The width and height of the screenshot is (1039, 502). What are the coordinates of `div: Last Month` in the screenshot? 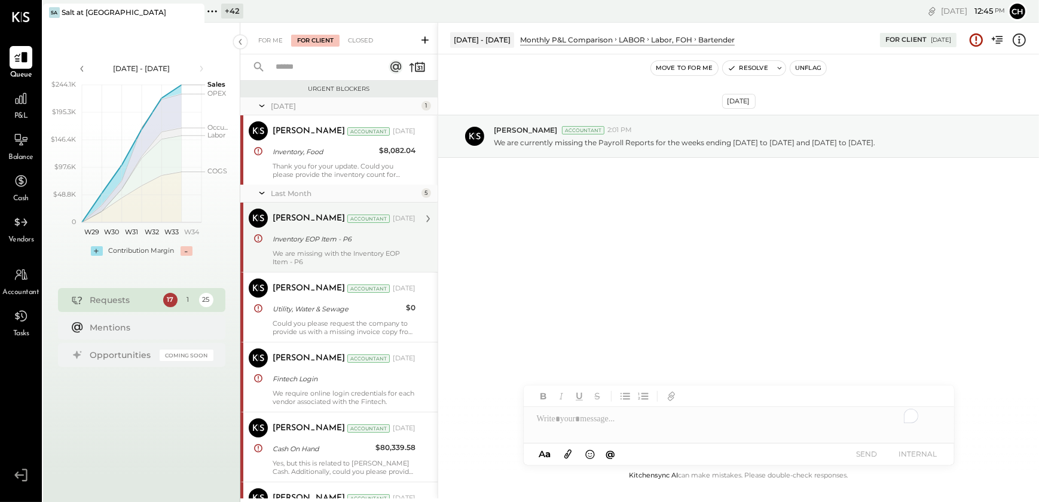 It's located at (344, 193).